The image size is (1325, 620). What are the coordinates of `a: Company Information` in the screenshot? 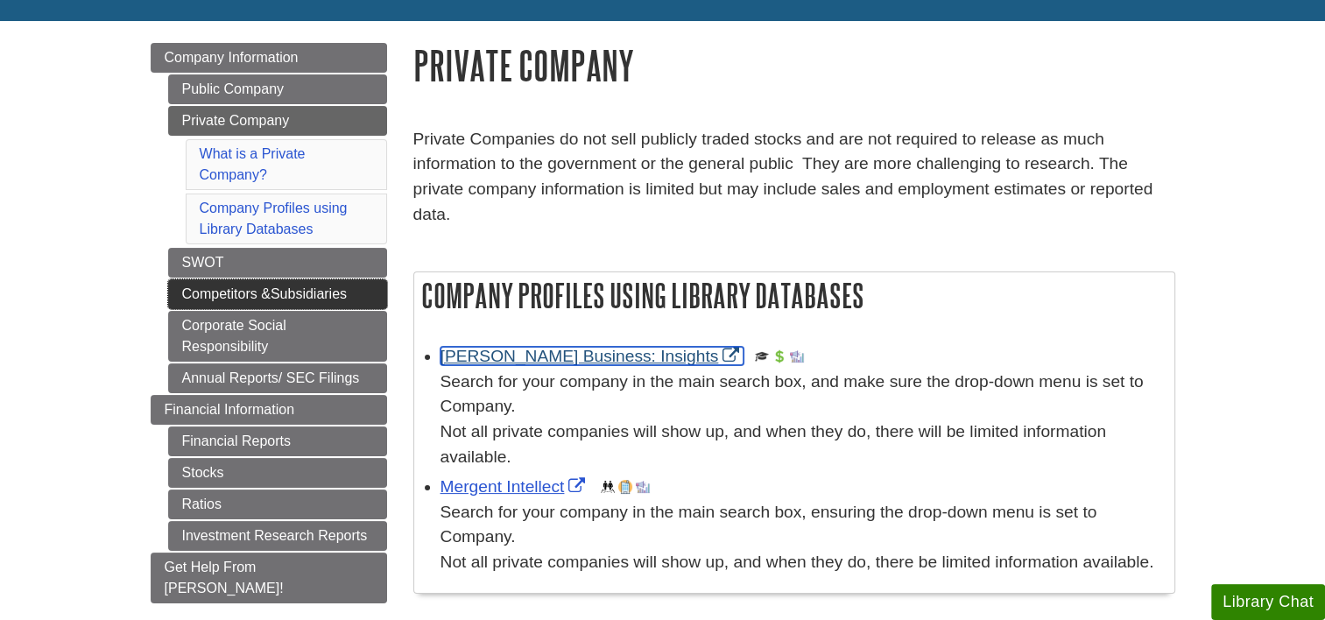 It's located at (269, 58).